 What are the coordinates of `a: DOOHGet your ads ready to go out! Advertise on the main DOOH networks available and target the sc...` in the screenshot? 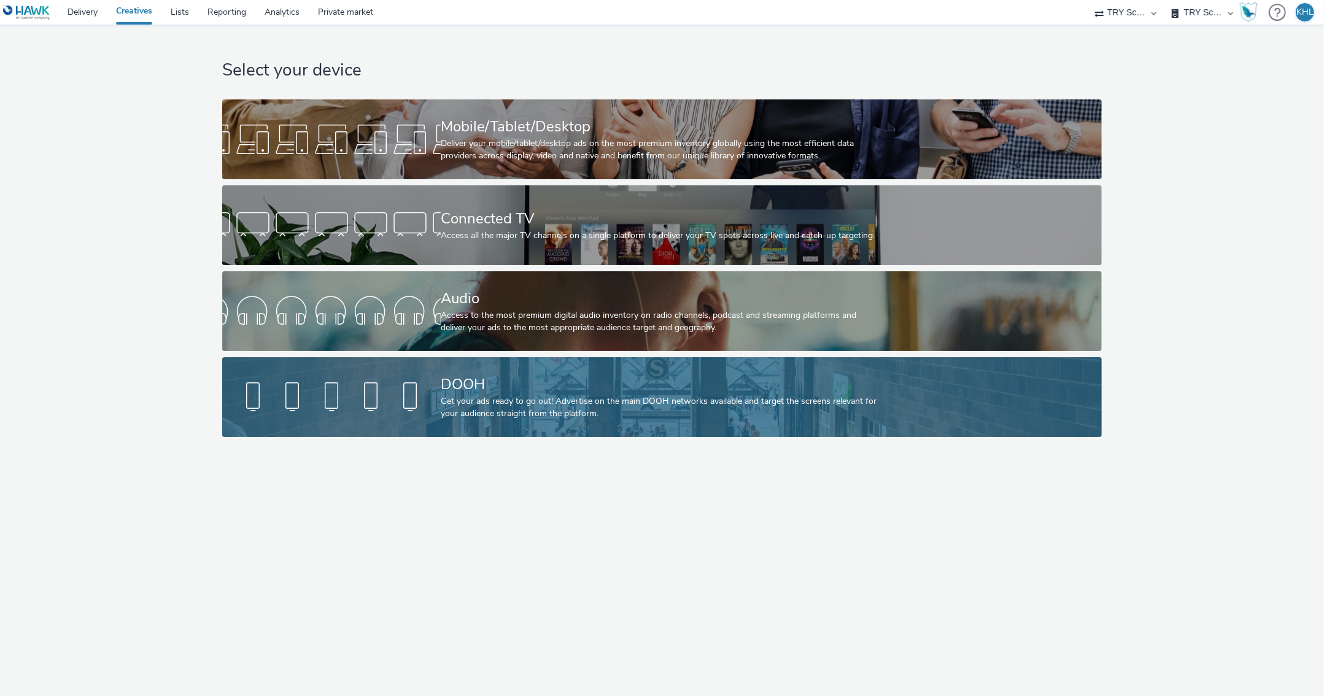 It's located at (662, 397).